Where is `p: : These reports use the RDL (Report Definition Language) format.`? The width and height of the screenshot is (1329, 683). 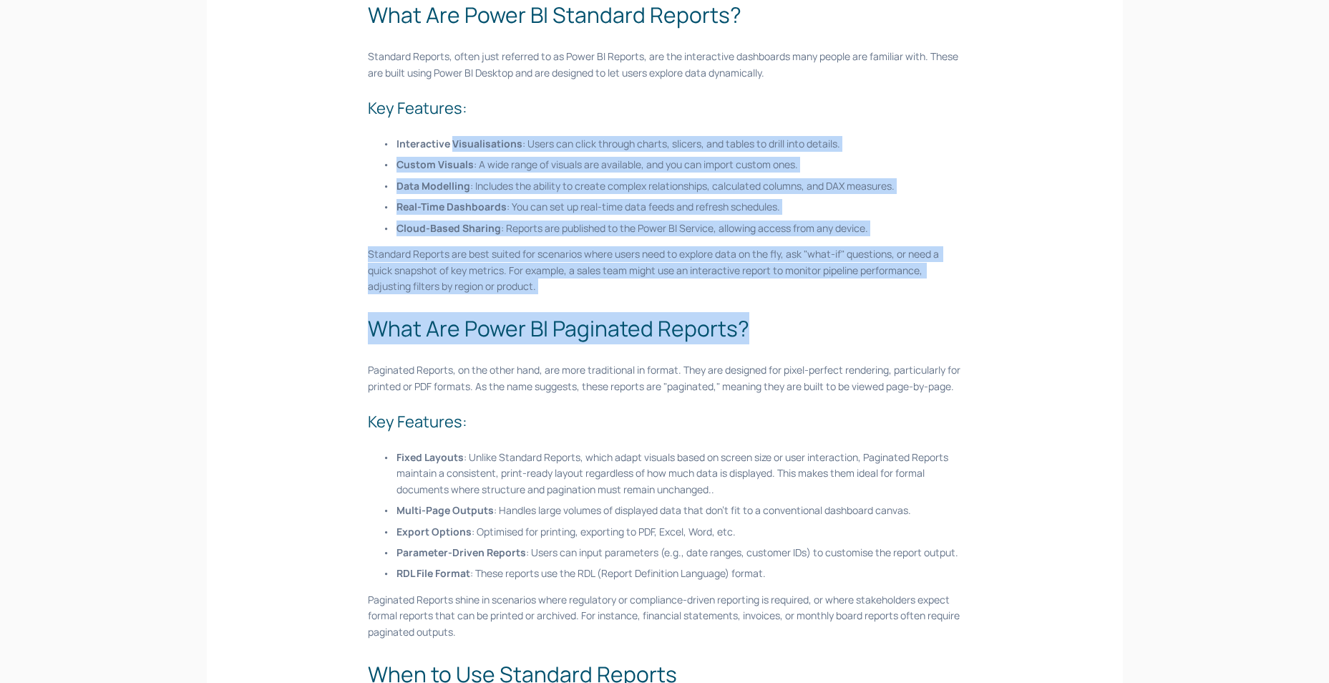
p: : These reports use the RDL (Report Definition Language) format. is located at coordinates (679, 573).